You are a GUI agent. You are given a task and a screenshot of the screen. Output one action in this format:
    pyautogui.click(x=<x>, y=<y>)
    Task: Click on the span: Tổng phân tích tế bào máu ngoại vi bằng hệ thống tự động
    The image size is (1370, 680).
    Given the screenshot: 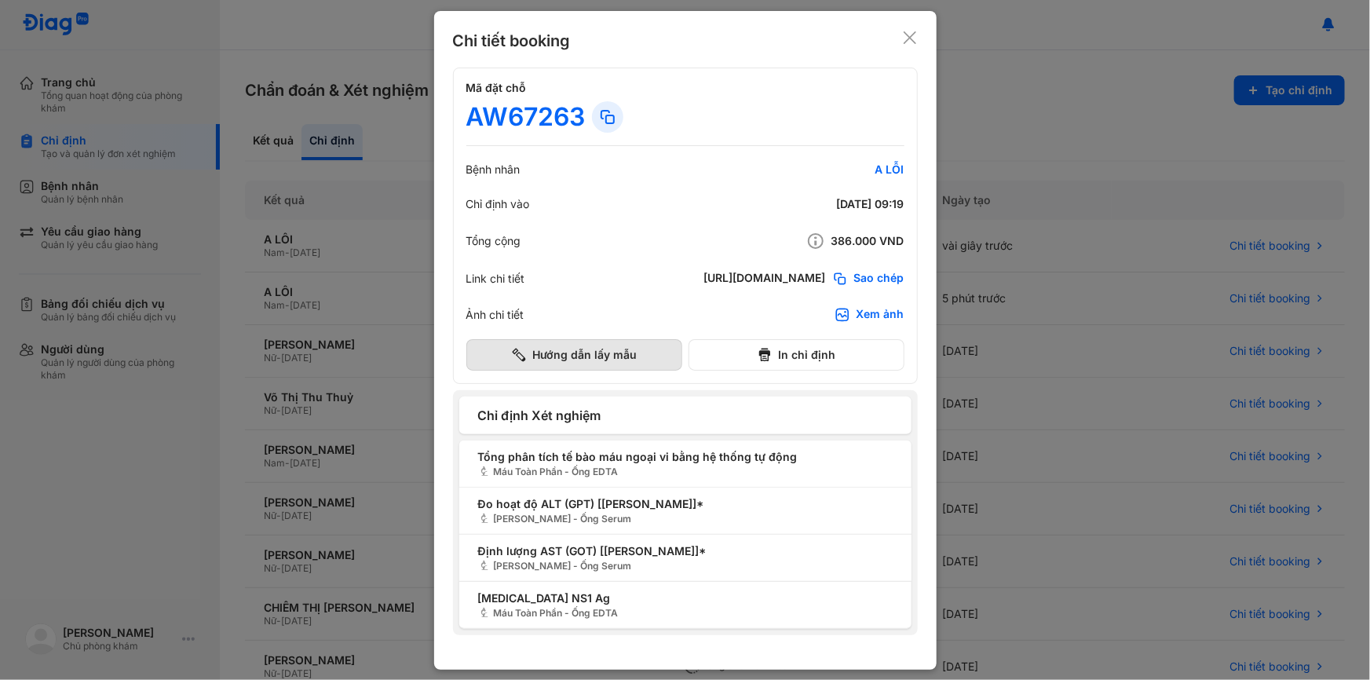 What is the action you would take?
    pyautogui.click(x=686, y=456)
    